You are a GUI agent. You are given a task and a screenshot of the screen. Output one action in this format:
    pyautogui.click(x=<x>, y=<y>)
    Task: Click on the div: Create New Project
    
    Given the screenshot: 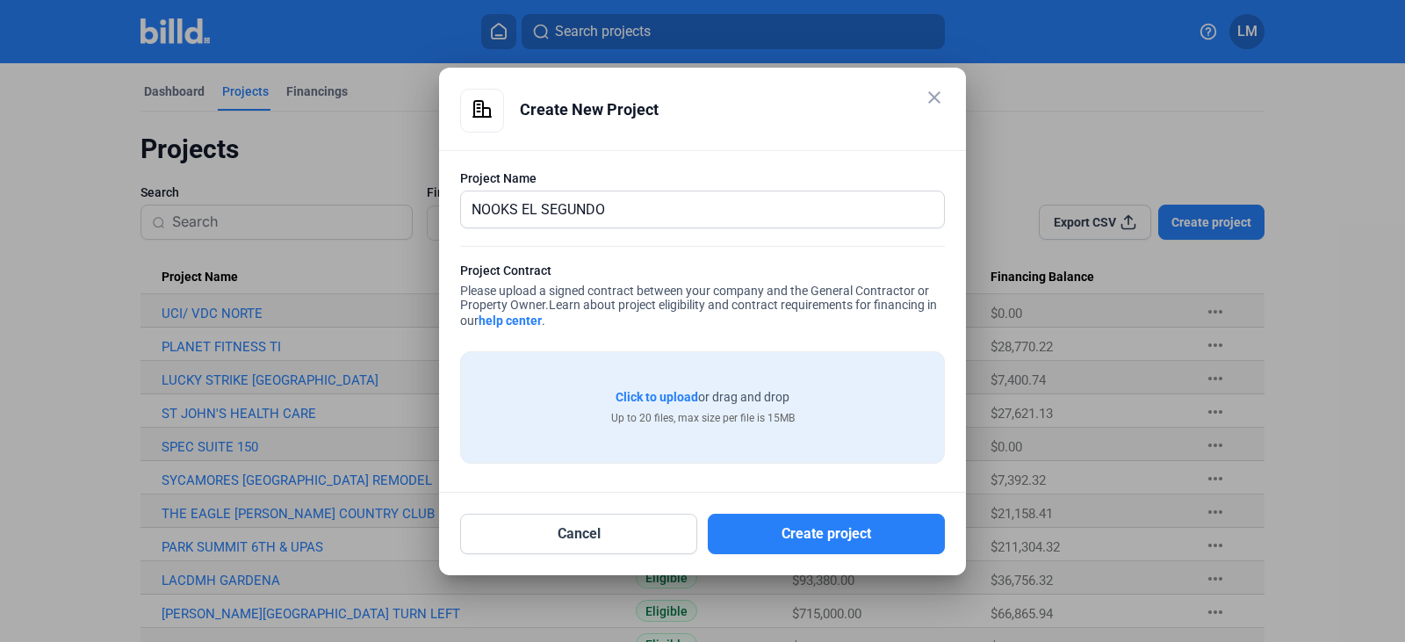 What is the action you would take?
    pyautogui.click(x=732, y=110)
    